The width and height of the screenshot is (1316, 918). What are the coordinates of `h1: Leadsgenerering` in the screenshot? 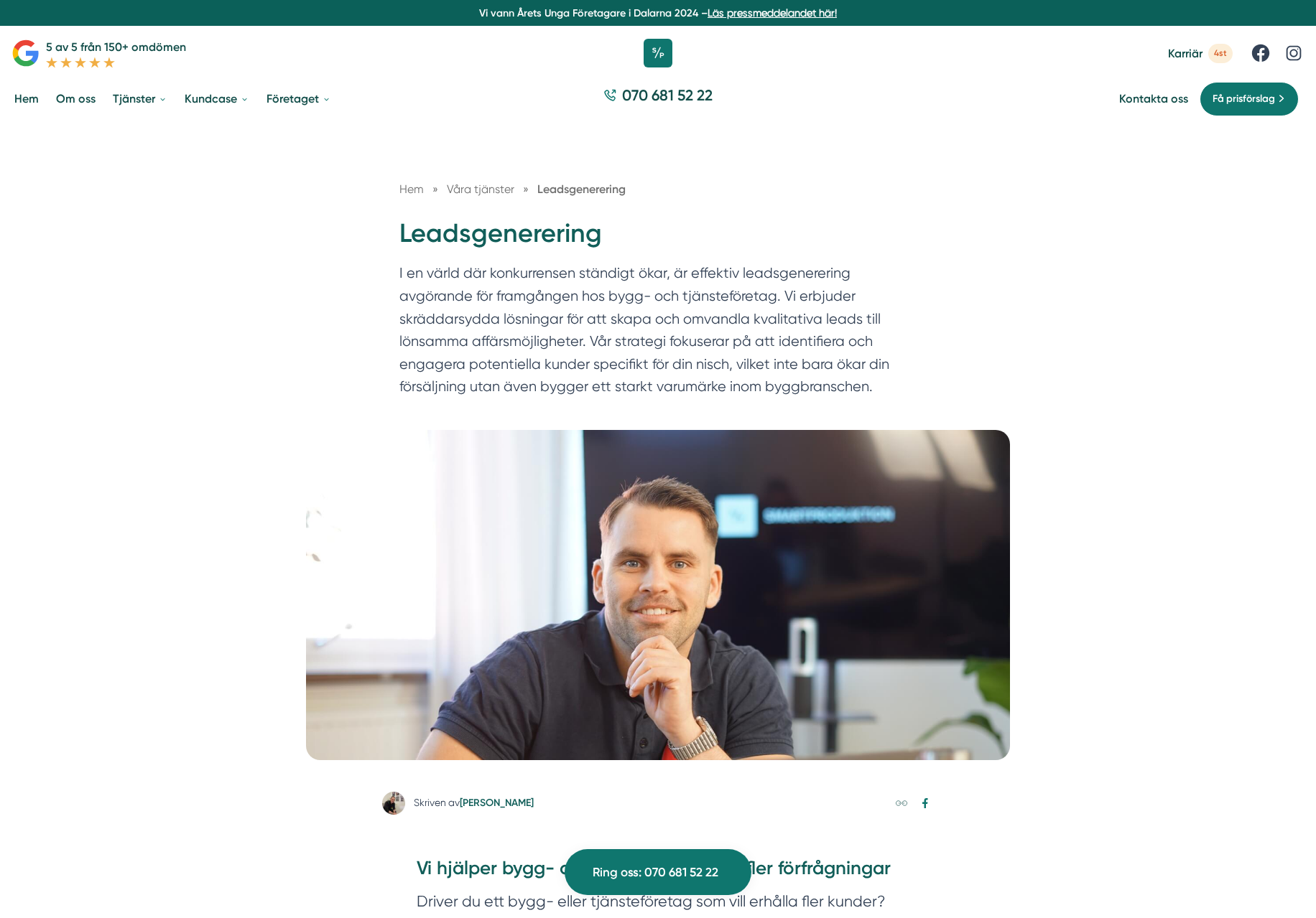 It's located at (658, 239).